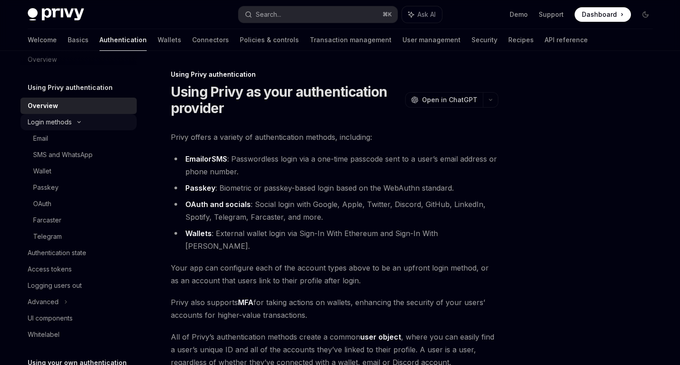 The image size is (680, 365). What do you see at coordinates (381, 337) in the screenshot?
I see `a: user object` at bounding box center [381, 337].